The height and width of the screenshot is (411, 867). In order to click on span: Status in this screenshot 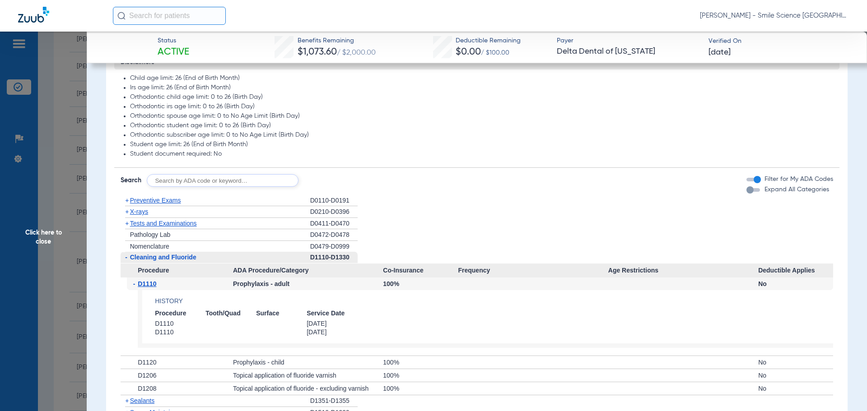, I will do `click(173, 41)`.